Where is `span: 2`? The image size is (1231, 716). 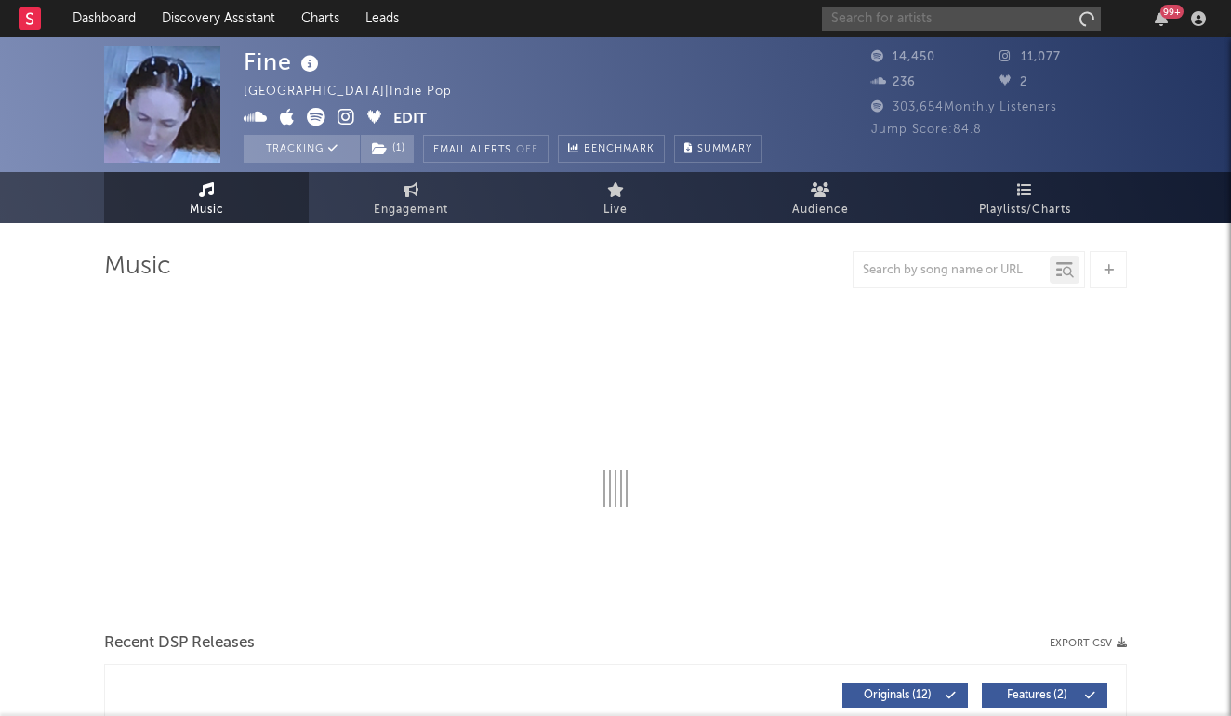
span: 2 is located at coordinates (1013, 82).